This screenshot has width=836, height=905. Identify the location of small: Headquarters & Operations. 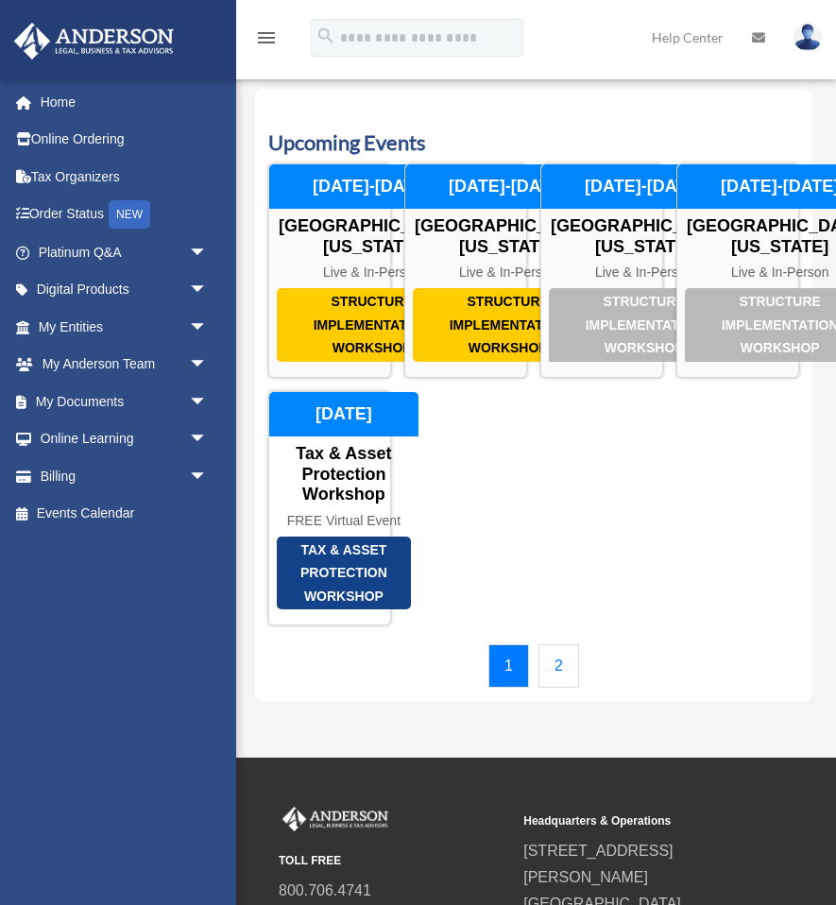
(638, 821).